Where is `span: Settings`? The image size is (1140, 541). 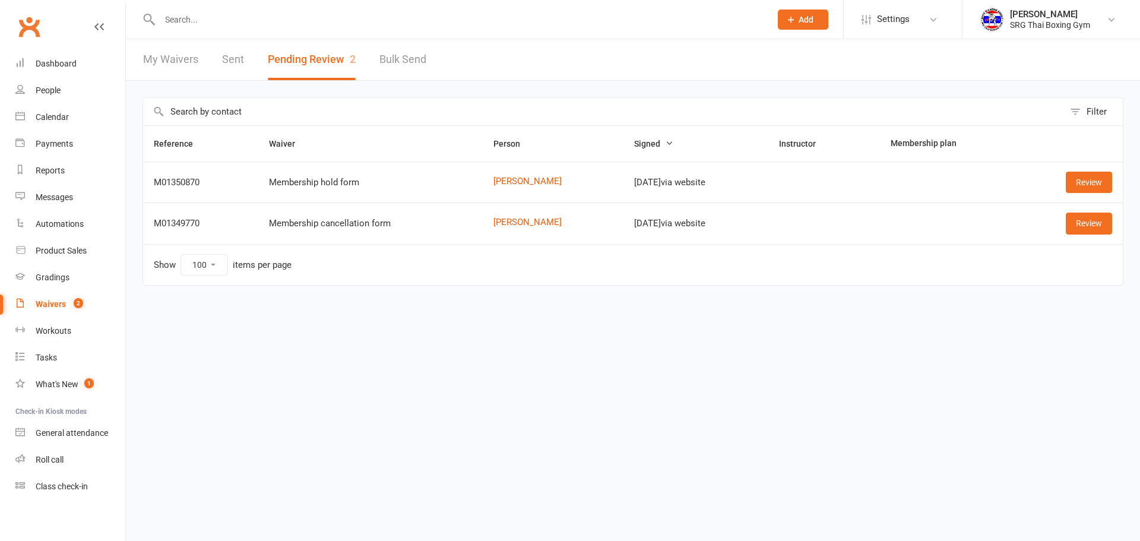
span: Settings is located at coordinates (893, 19).